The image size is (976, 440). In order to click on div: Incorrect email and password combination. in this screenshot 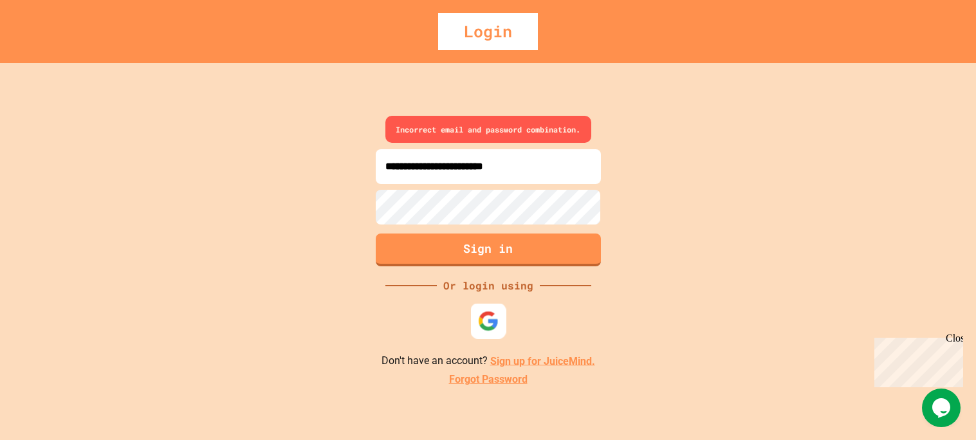, I will do `click(488, 129)`.